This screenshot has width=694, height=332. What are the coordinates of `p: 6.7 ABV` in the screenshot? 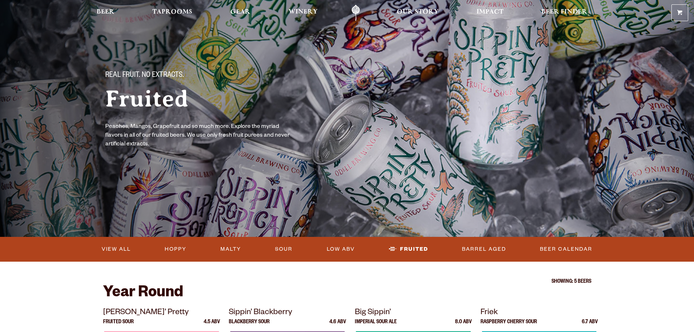 It's located at (590, 325).